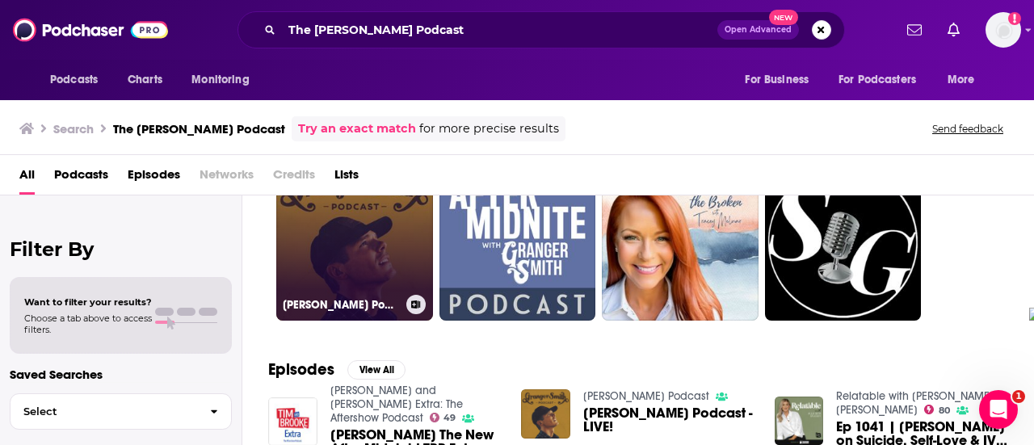 This screenshot has width=1034, height=445. What do you see at coordinates (294, 178) in the screenshot?
I see `span: Credits` at bounding box center [294, 178].